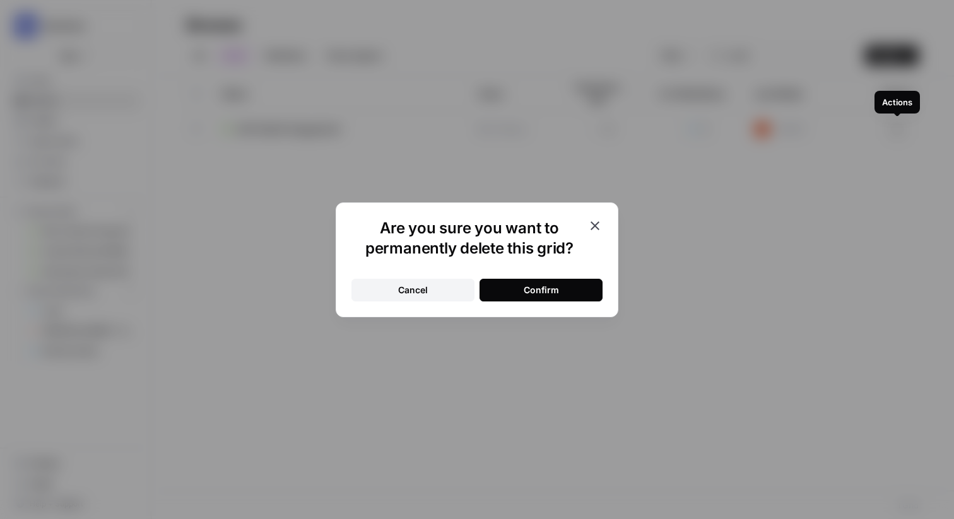  Describe the element at coordinates (897, 102) in the screenshot. I see `div: Actions` at that location.